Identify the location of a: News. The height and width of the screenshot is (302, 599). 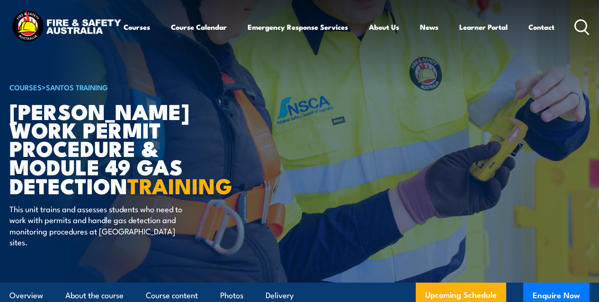
(429, 27).